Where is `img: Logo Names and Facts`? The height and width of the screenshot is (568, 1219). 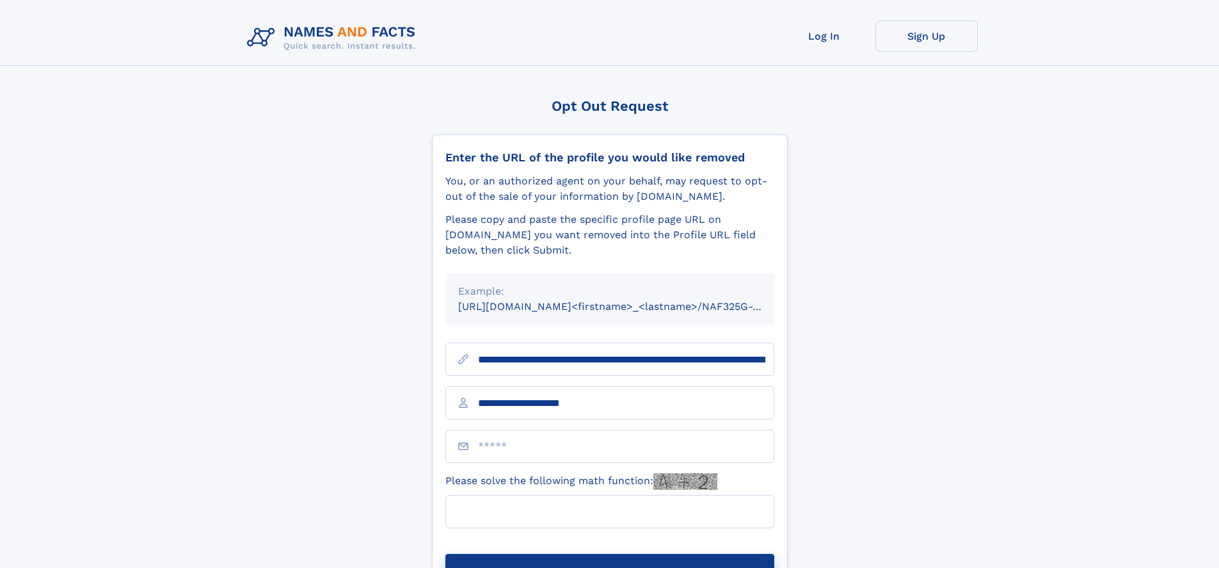 img: Logo Names and Facts is located at coordinates (334, 38).